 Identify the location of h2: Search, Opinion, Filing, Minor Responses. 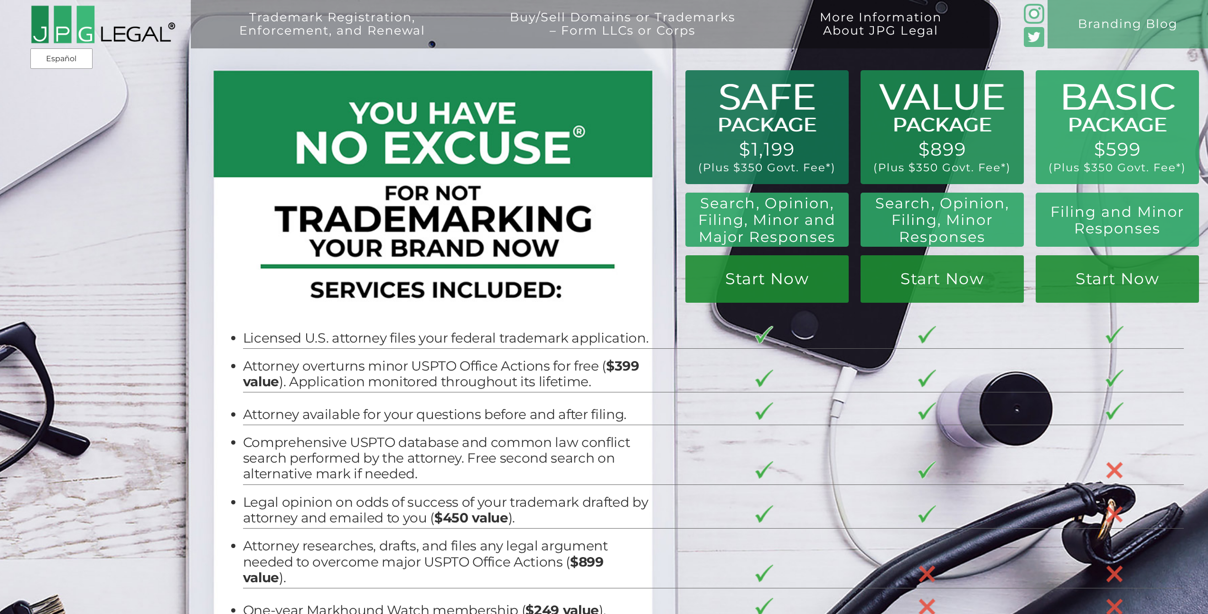
(942, 220).